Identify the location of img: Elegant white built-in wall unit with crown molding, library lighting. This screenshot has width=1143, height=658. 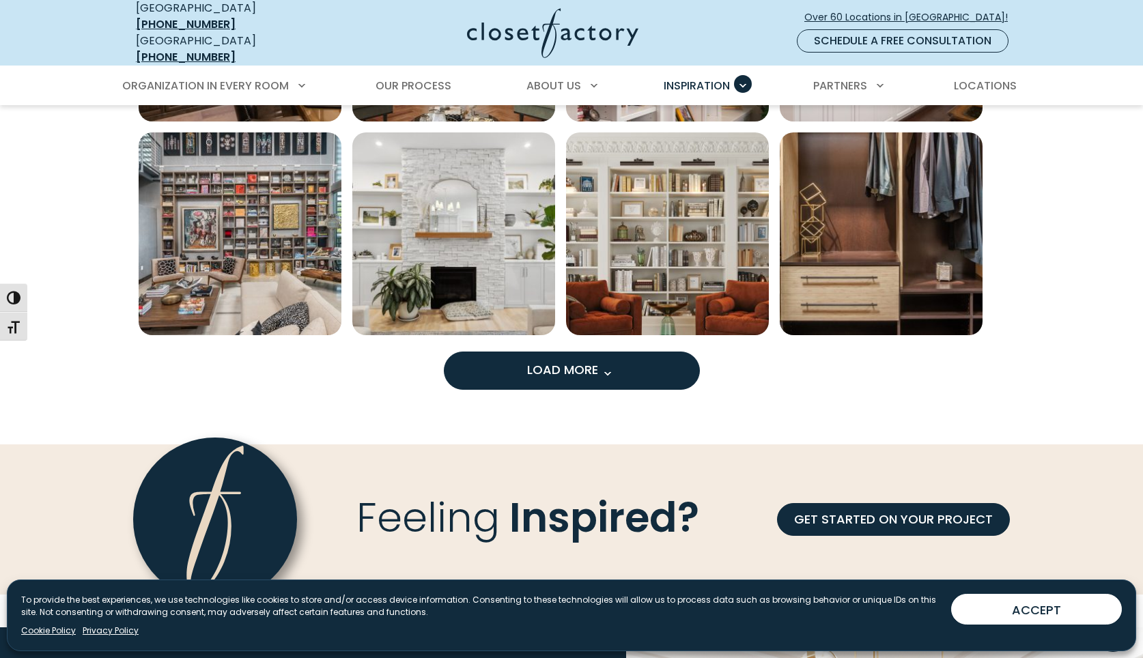
(667, 233).